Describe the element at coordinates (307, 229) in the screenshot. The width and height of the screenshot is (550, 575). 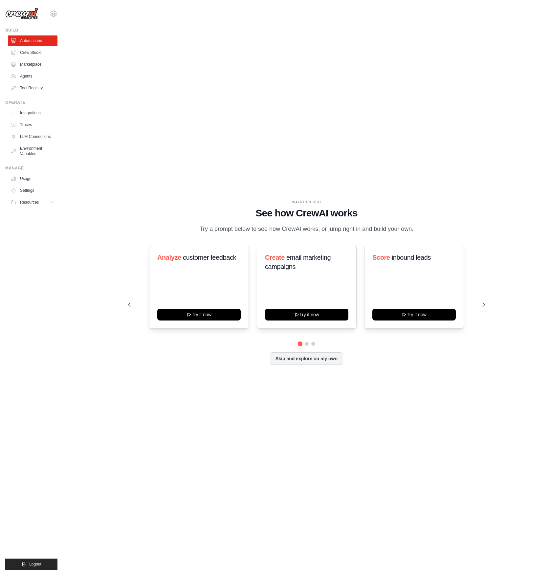
I see `p: Try a prompt below to see how CrewAI works, or jump right in and build your own.` at that location.